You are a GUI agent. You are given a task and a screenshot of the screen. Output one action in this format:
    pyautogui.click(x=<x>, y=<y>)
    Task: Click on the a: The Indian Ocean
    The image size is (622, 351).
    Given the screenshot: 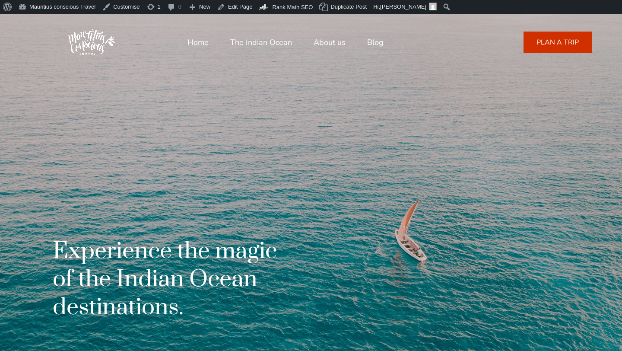 What is the action you would take?
    pyautogui.click(x=261, y=42)
    